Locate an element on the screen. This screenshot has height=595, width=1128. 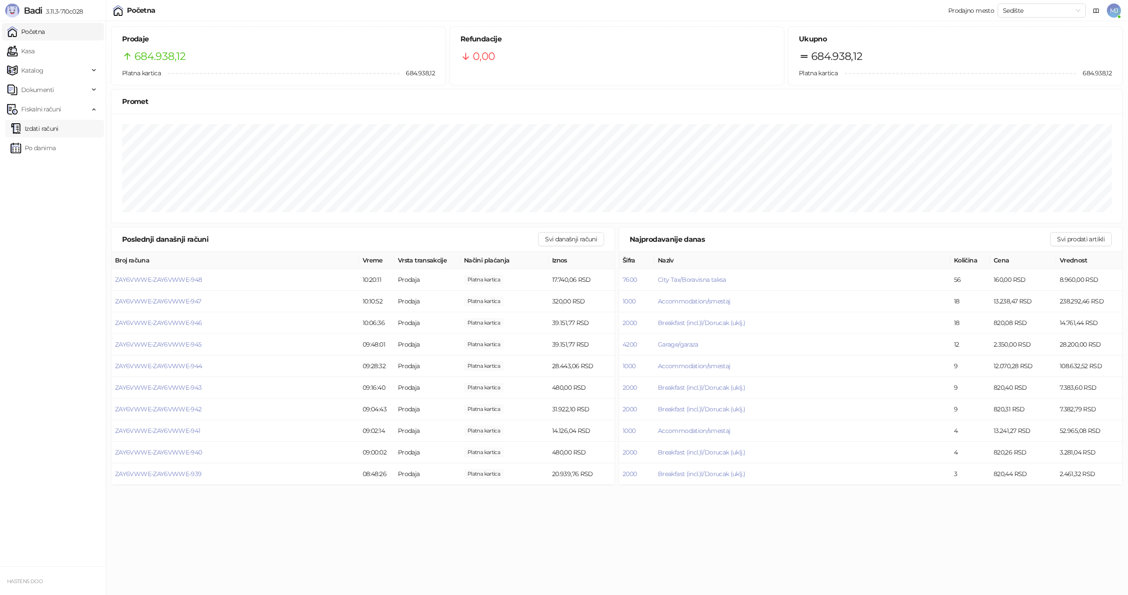
img: Logo is located at coordinates (12, 11).